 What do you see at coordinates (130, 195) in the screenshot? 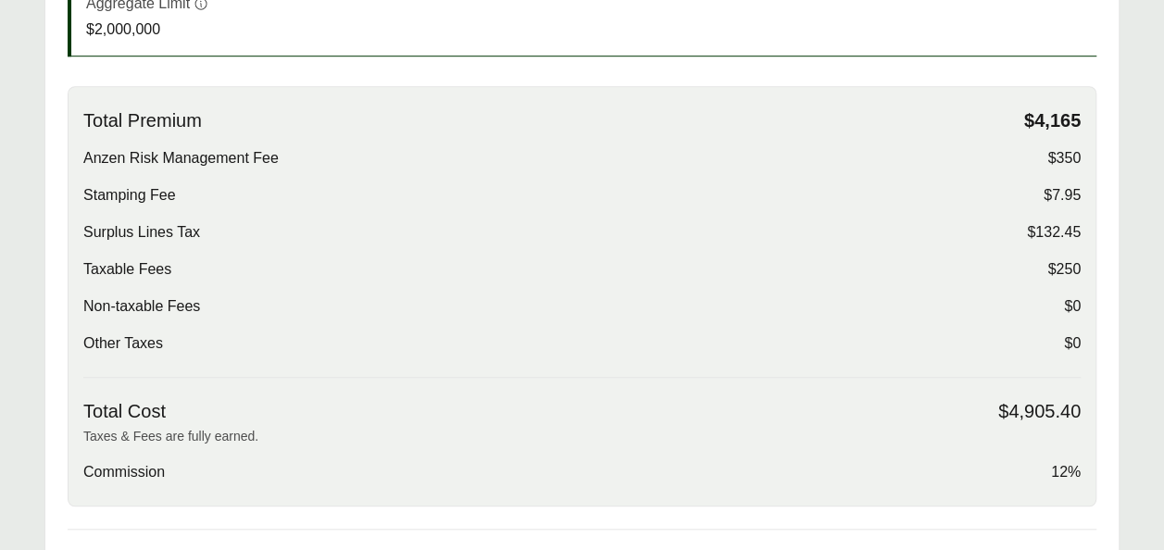
I see `span: Stamping Fee` at bounding box center [130, 195].